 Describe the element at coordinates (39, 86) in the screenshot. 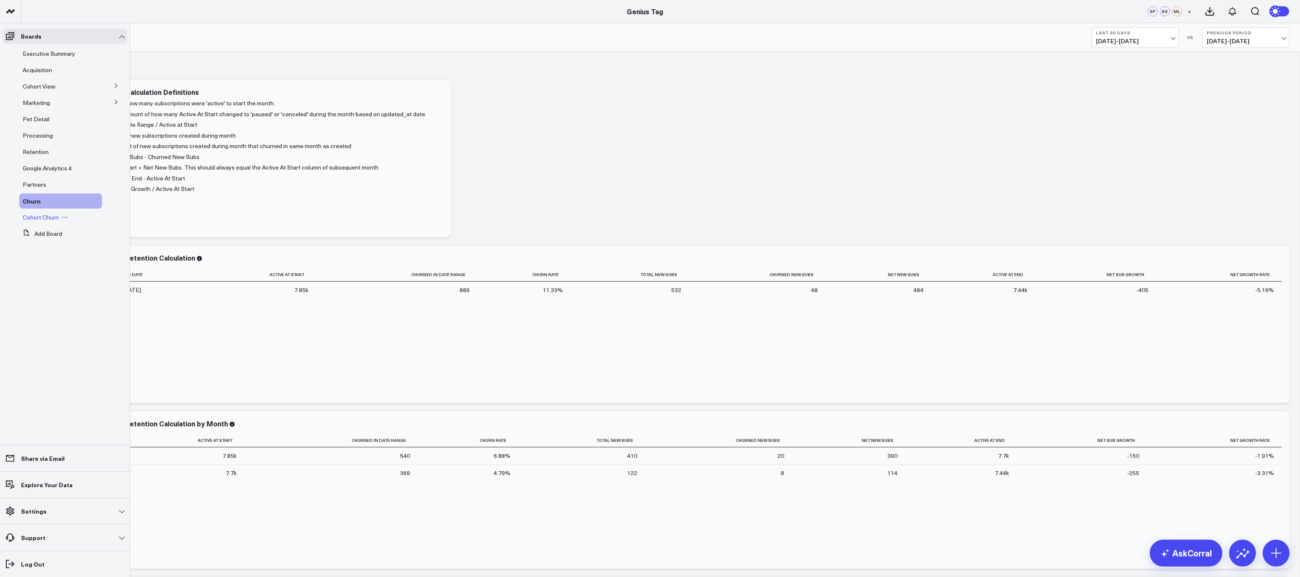

I see `a: Cohort View` at that location.